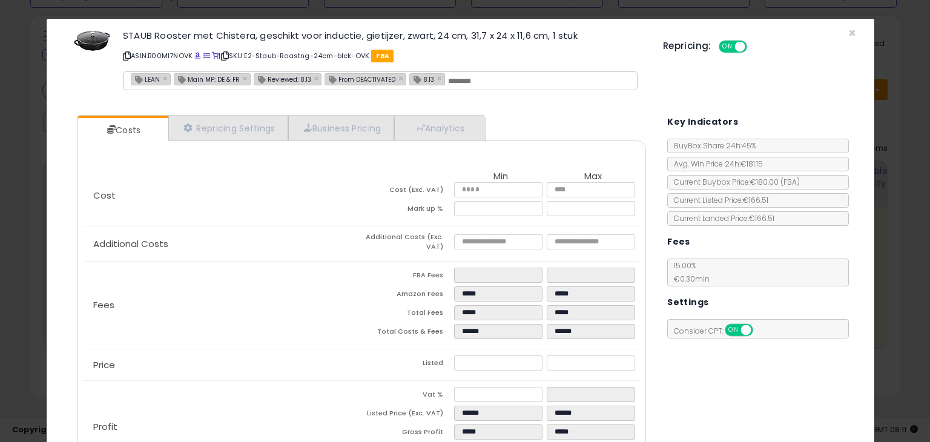 This screenshot has height=442, width=930. I want to click on td: Listed Price (Exc. VAT), so click(407, 415).